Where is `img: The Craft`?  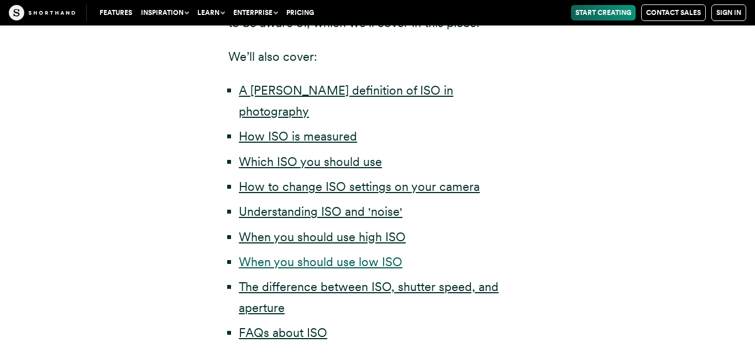
img: The Craft is located at coordinates (42, 13).